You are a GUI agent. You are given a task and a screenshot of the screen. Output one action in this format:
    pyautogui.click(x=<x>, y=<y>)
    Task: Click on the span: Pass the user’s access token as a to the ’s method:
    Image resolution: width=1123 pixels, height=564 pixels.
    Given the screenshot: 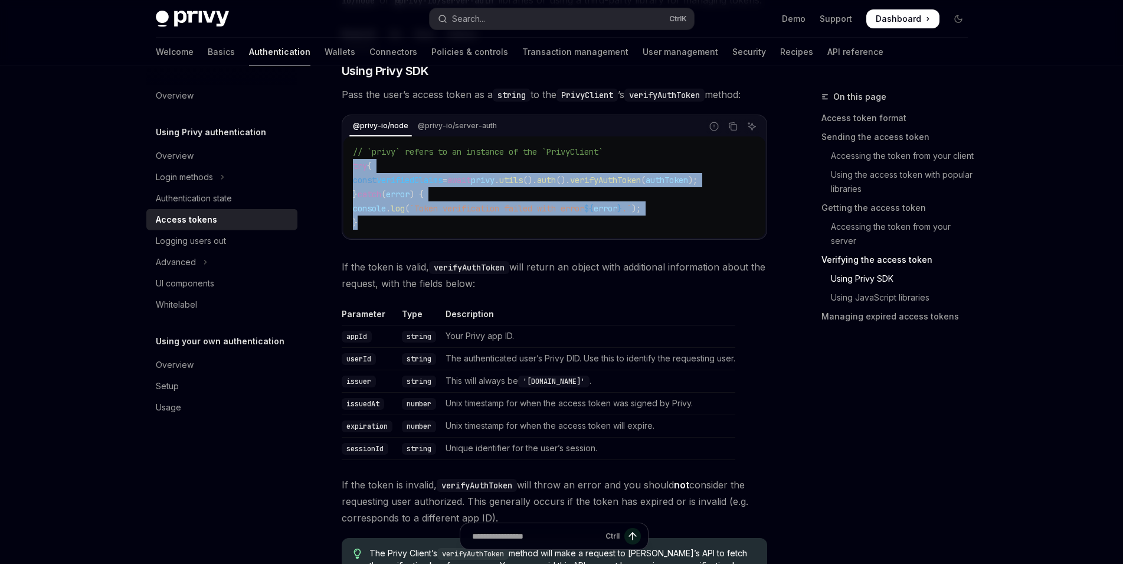 What is the action you would take?
    pyautogui.click(x=554, y=94)
    